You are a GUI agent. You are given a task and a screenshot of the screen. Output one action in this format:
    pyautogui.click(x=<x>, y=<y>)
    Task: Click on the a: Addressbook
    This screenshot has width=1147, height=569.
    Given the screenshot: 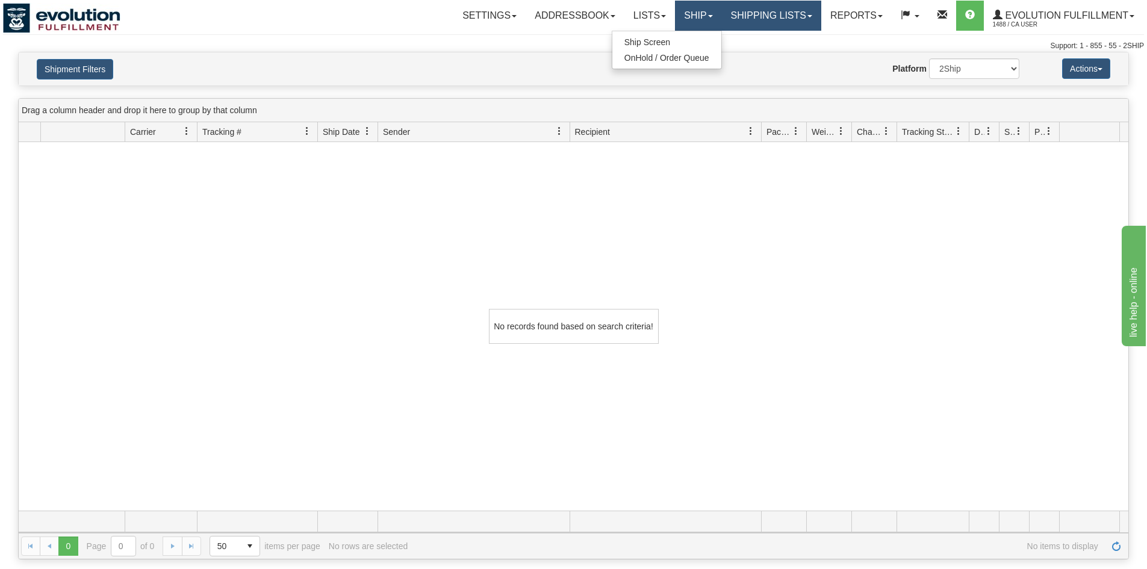 What is the action you would take?
    pyautogui.click(x=575, y=16)
    